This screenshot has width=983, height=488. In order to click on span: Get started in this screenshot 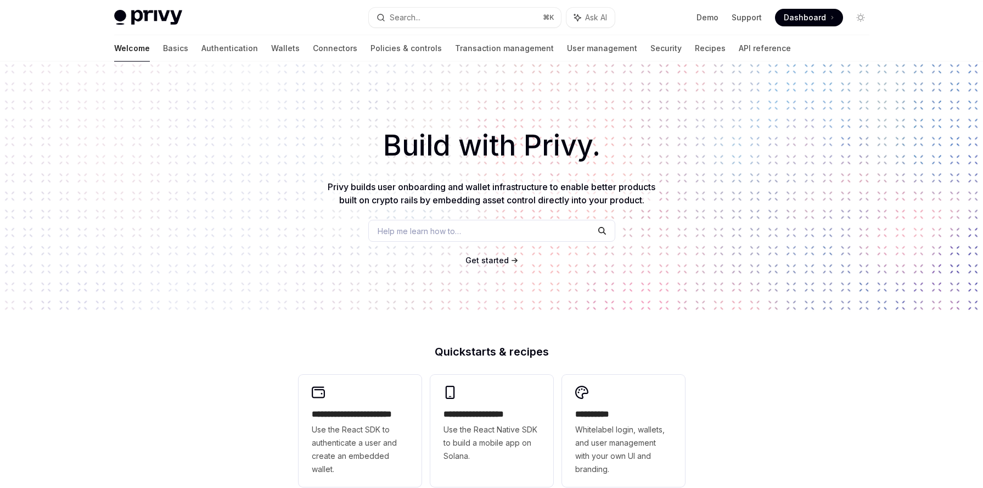, I will do `click(487, 260)`.